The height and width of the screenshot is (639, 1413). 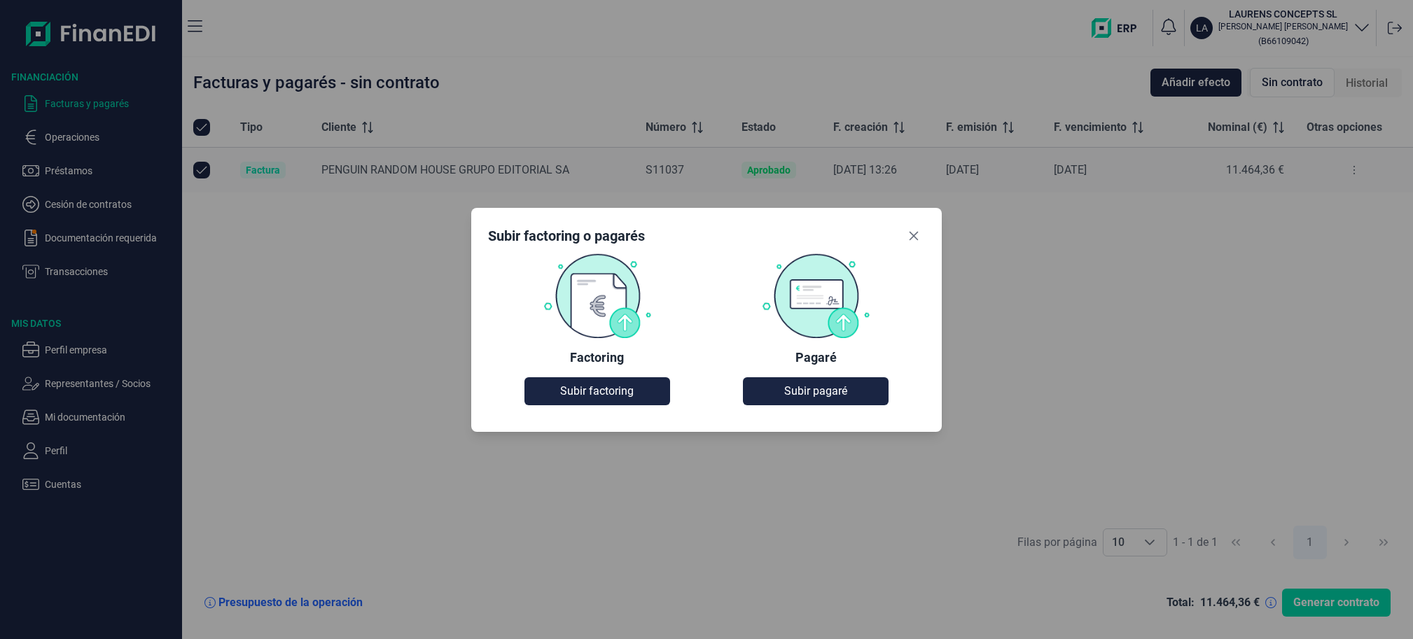 I want to click on img: Pagaré, so click(x=816, y=296).